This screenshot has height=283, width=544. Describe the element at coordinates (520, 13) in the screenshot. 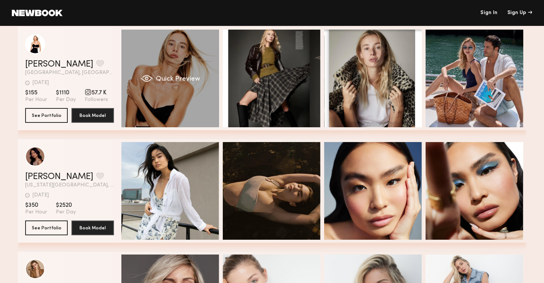

I see `div: Sign Up` at that location.